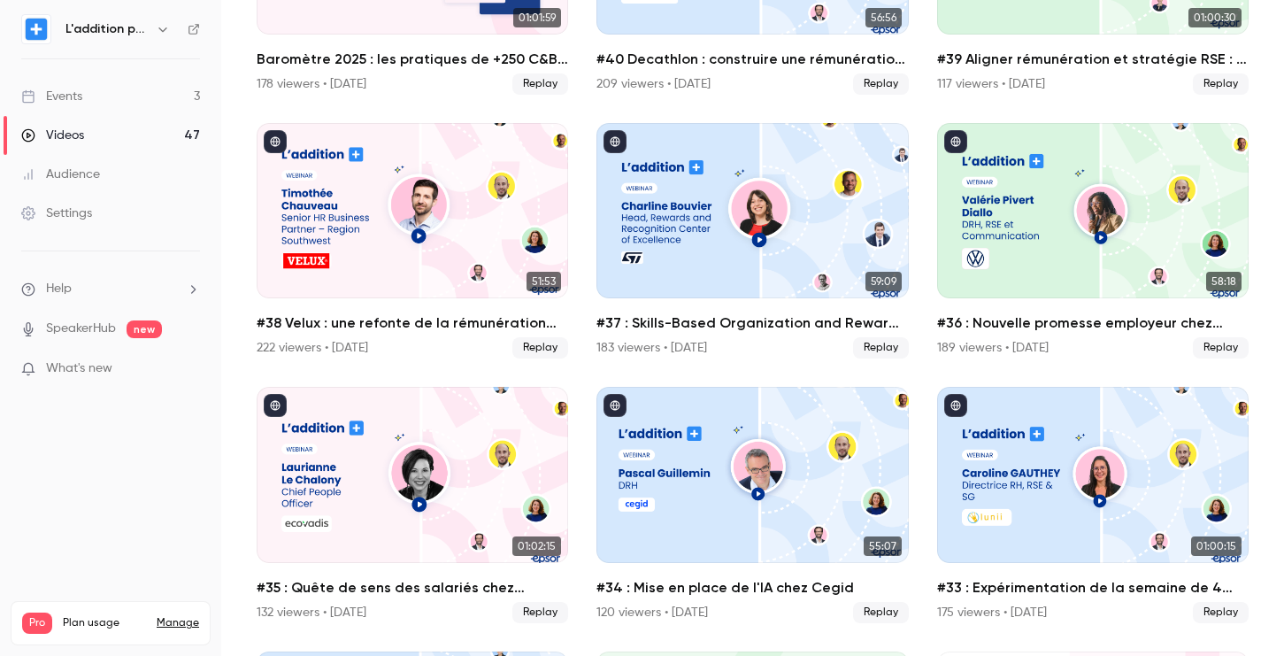  Describe the element at coordinates (412, 59) in the screenshot. I see `h2: Baromètre 2025 : les pratiques de +250 C&B qui font la différence` at that location.